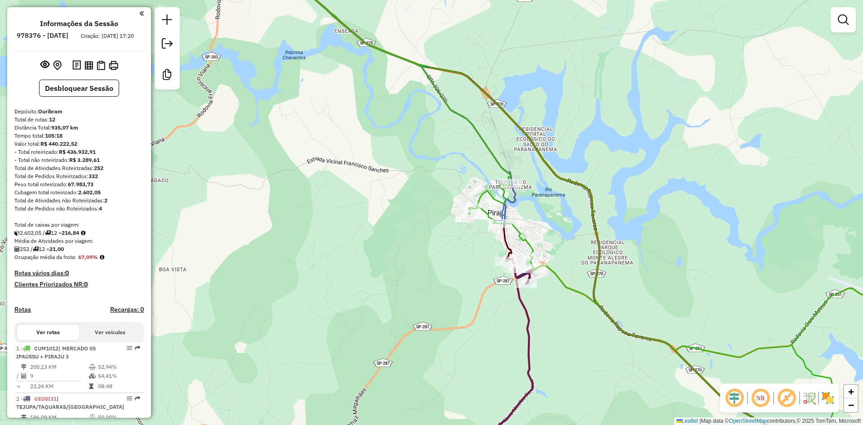 The image size is (863, 425). I want to click on td: 50,00%, so click(119, 417).